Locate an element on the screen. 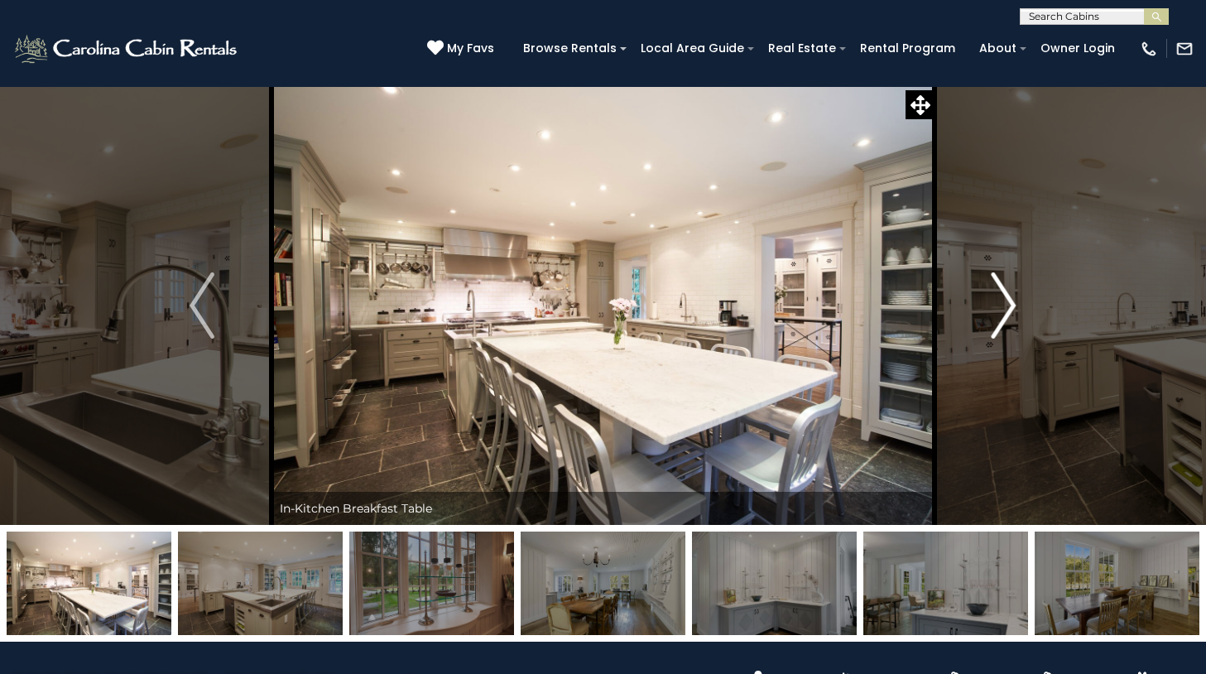  span: My Favs is located at coordinates (470, 48).